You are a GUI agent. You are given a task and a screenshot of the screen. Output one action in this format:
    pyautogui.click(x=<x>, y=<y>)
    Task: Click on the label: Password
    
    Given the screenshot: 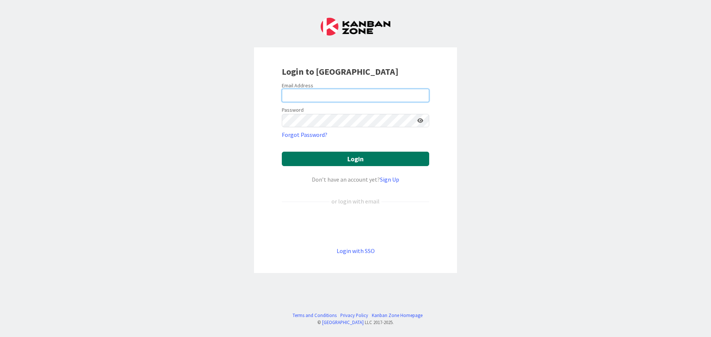 What is the action you would take?
    pyautogui.click(x=293, y=110)
    